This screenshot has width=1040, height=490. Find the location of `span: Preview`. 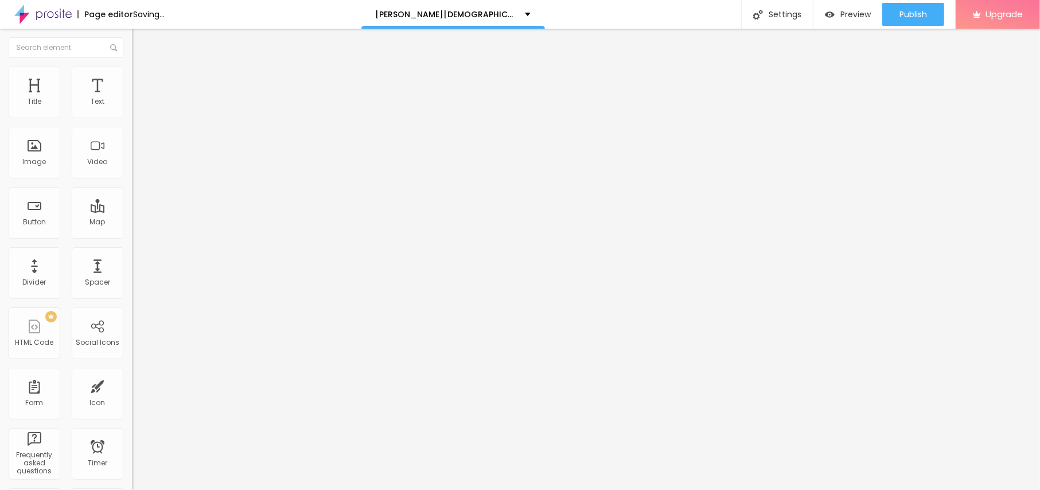

span: Preview is located at coordinates (855, 14).